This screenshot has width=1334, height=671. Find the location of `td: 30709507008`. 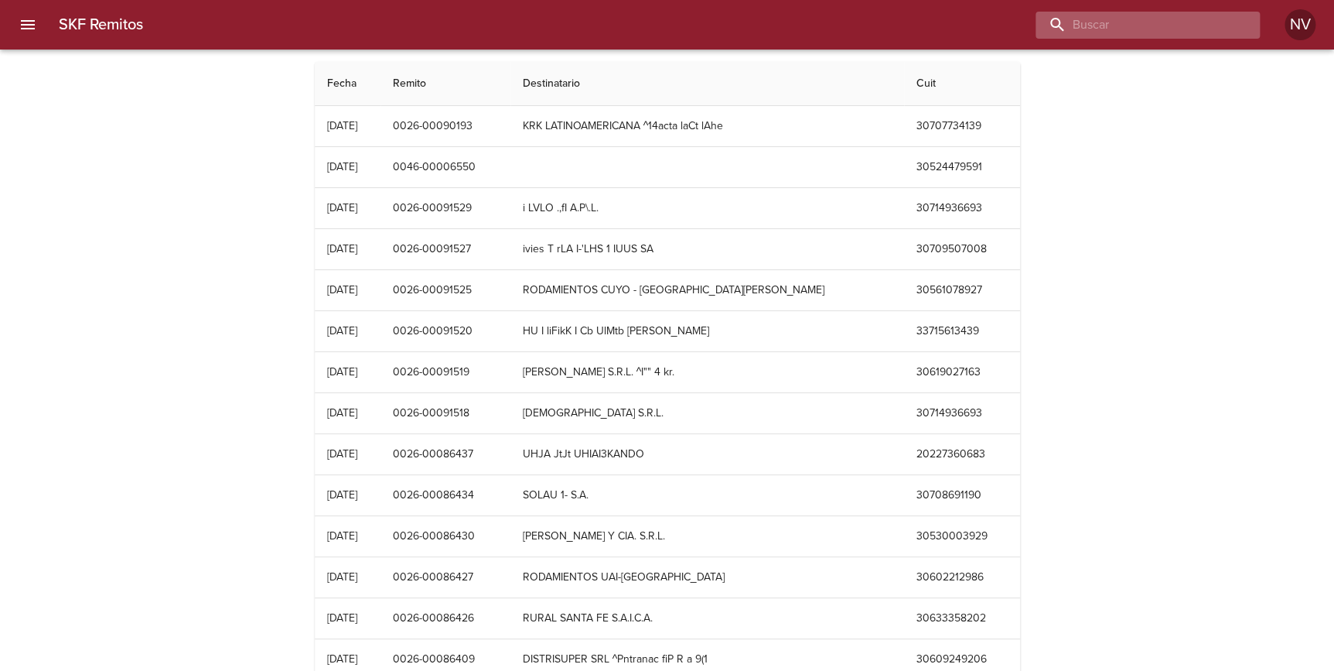

td: 30709507008 is located at coordinates (962, 249).